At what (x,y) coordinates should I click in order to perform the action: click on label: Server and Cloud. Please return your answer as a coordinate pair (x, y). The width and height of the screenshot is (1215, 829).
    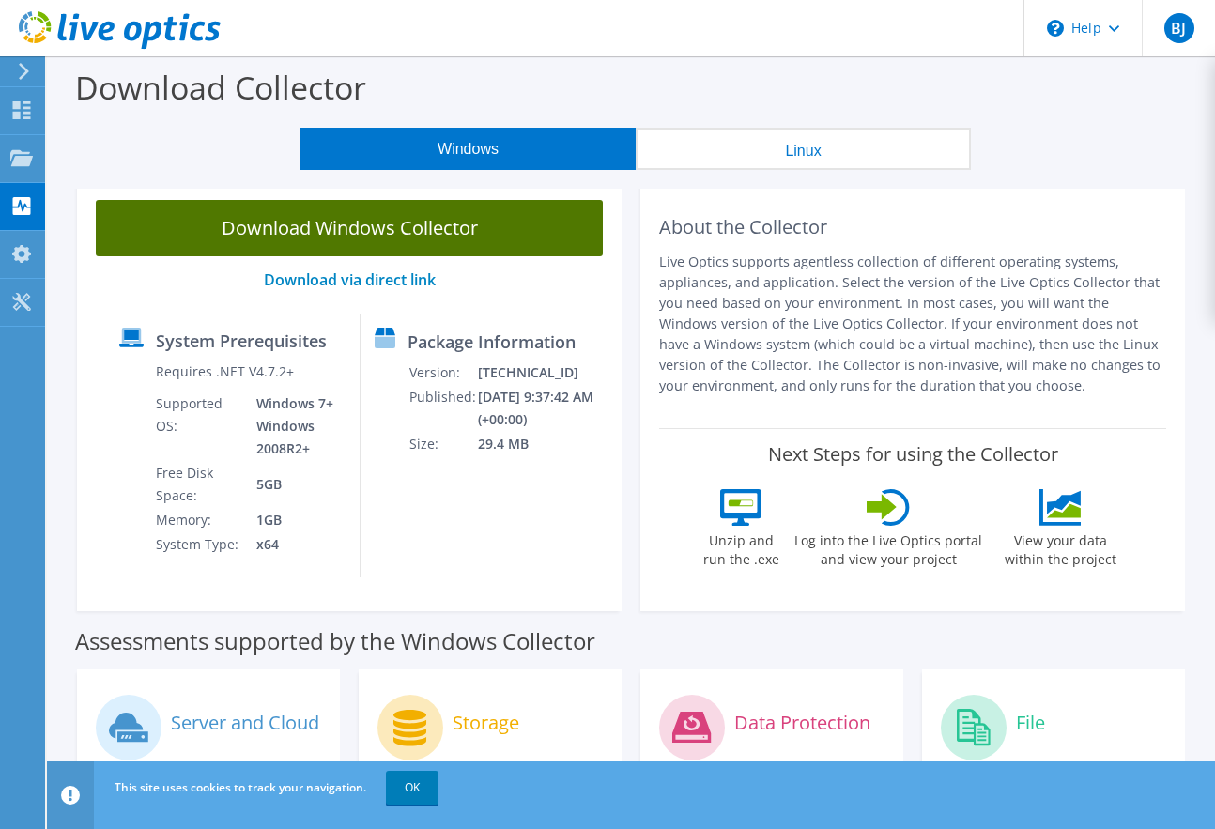
    Looking at the image, I should click on (245, 723).